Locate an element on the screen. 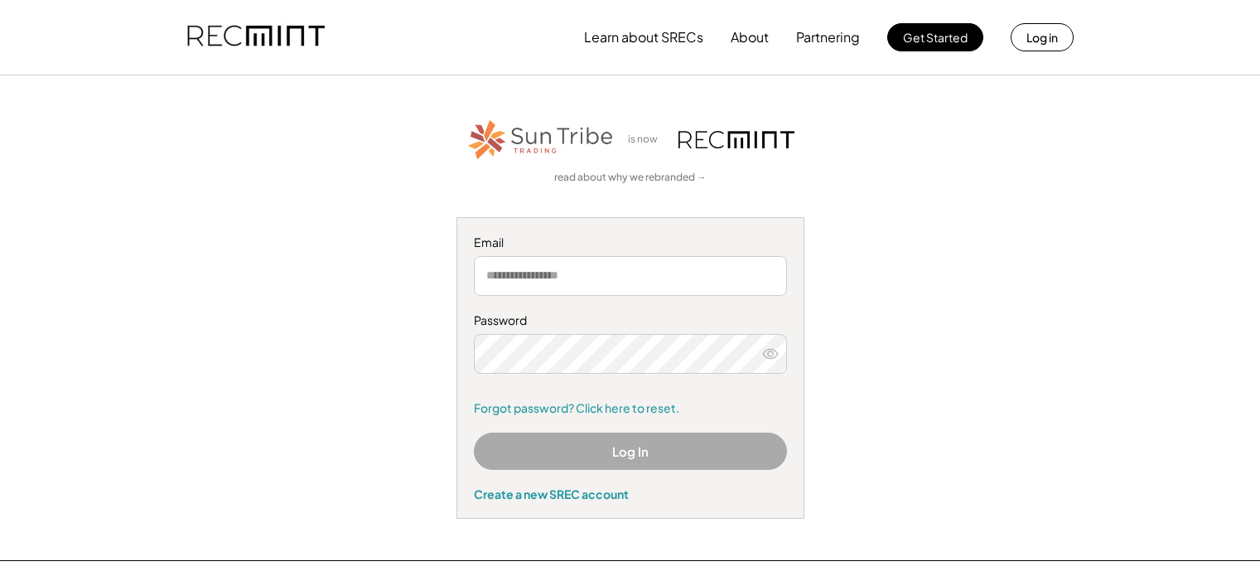  button: About is located at coordinates (750, 37).